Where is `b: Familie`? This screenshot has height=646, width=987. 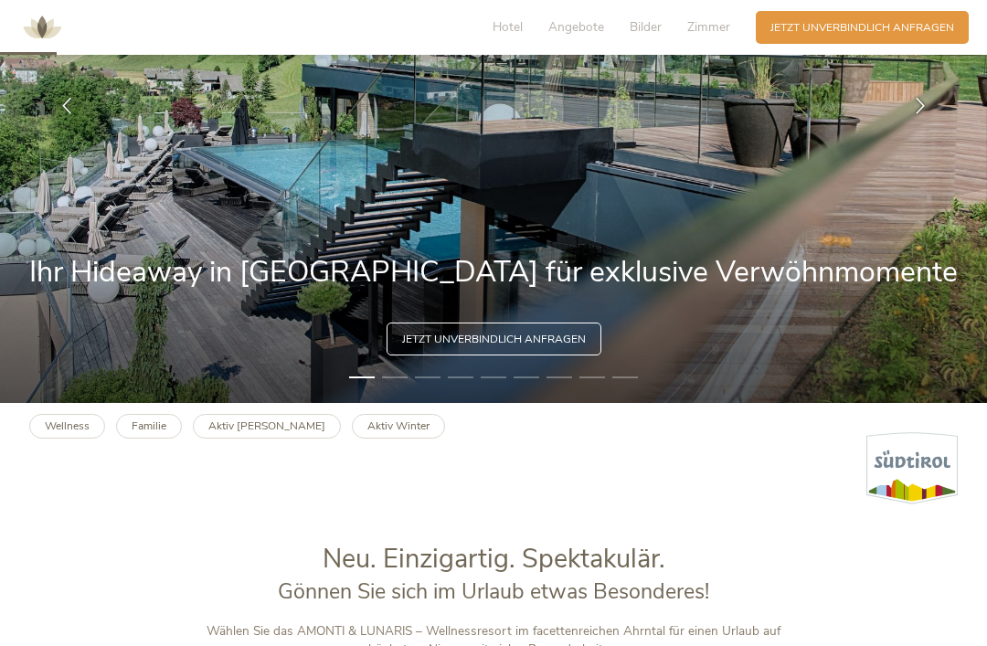
b: Familie is located at coordinates (149, 426).